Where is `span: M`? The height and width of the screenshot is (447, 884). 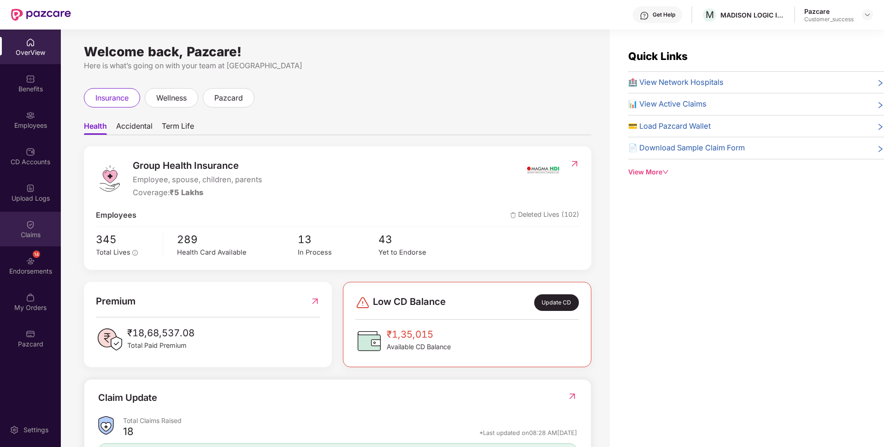
span: M is located at coordinates (710, 15).